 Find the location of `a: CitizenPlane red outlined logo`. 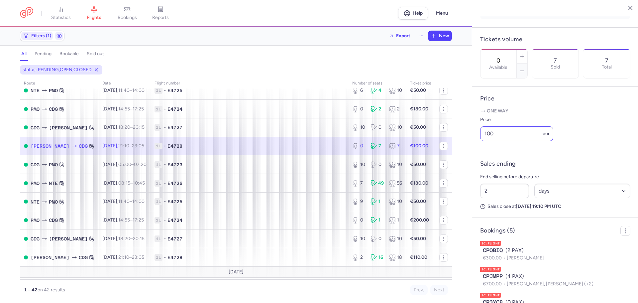

a: CitizenPlane red outlined logo is located at coordinates (27, 13).